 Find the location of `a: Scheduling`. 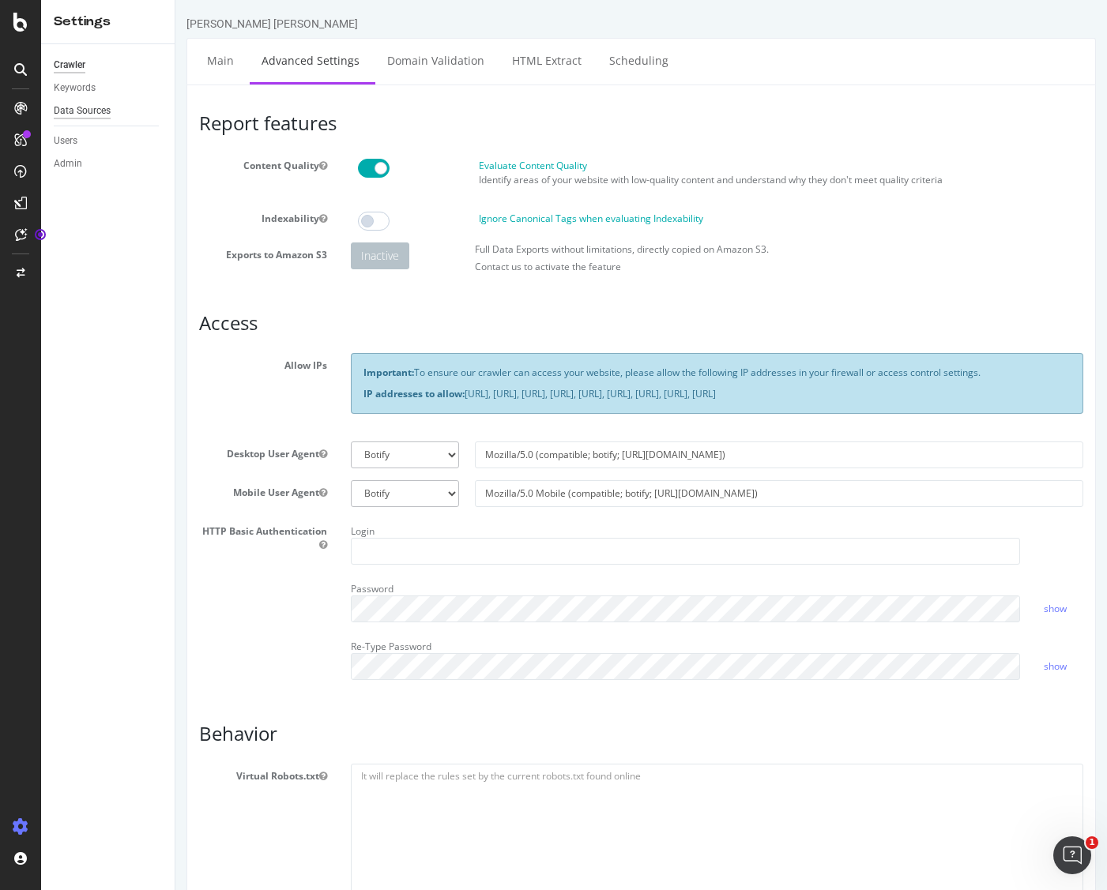

a: Scheduling is located at coordinates (463, 60).